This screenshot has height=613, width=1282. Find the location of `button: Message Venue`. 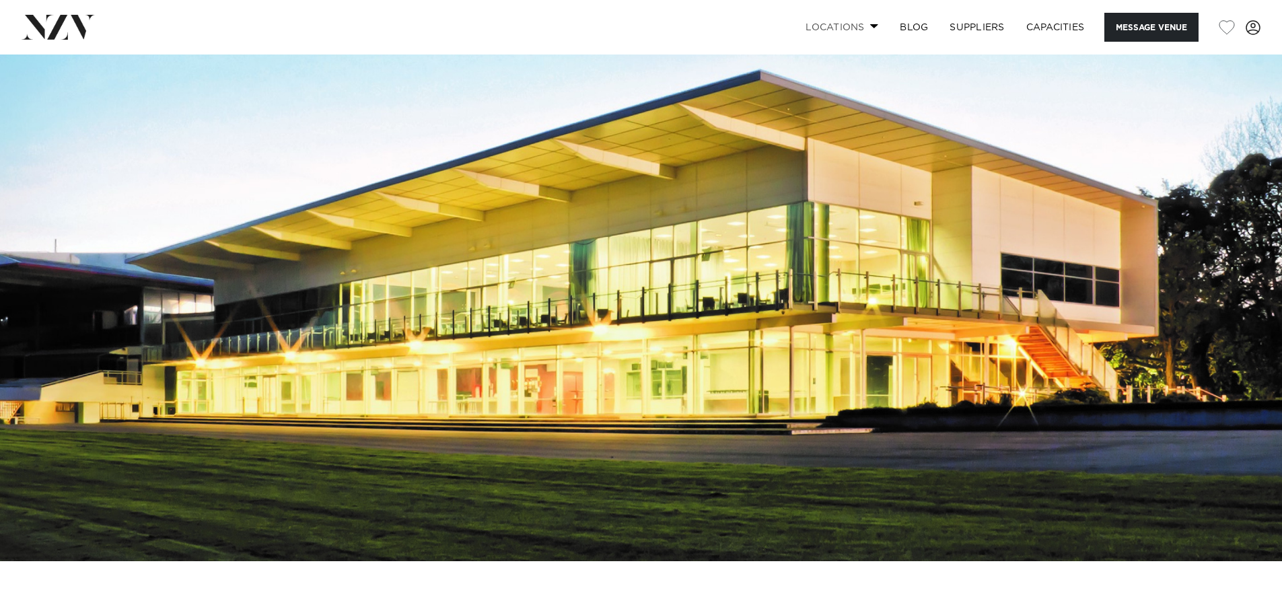

button: Message Venue is located at coordinates (1152, 27).